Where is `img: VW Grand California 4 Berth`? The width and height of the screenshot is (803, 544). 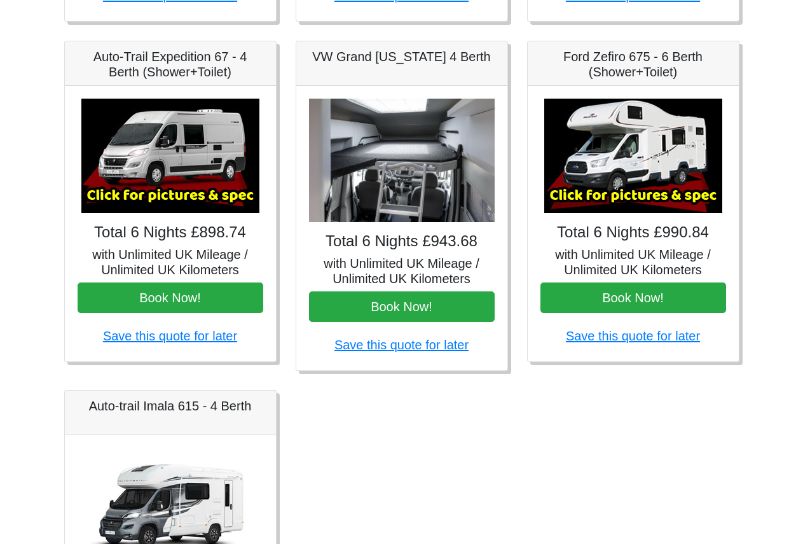
img: VW Grand California 4 Berth is located at coordinates (402, 160).